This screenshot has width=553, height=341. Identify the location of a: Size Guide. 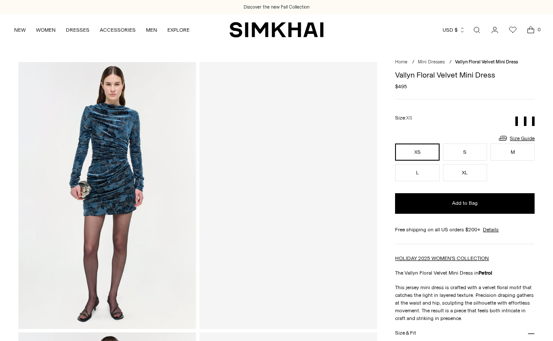
(516, 138).